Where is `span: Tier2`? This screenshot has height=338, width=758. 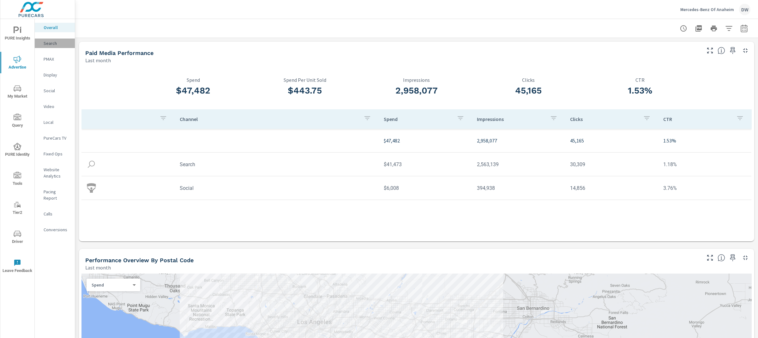 span: Tier2 is located at coordinates (17, 208).